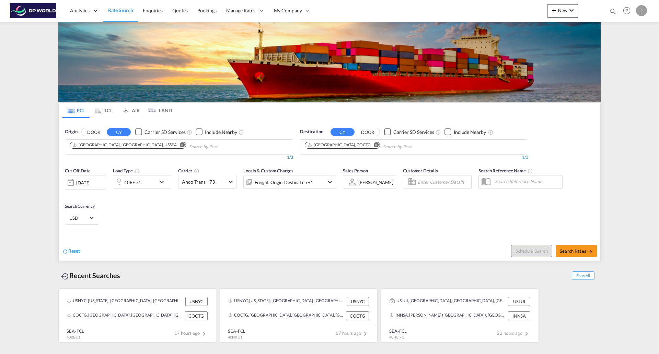 This screenshot has width=659, height=354. What do you see at coordinates (290, 182) in the screenshot?
I see `div: Freight Origin Destination Factory Stuffingicon-chevron-down` at bounding box center [290, 182].